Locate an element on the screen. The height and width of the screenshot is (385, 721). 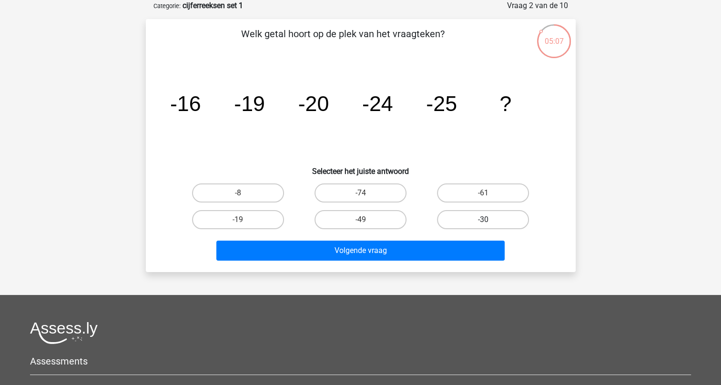
tspan: -24 is located at coordinates (377, 103).